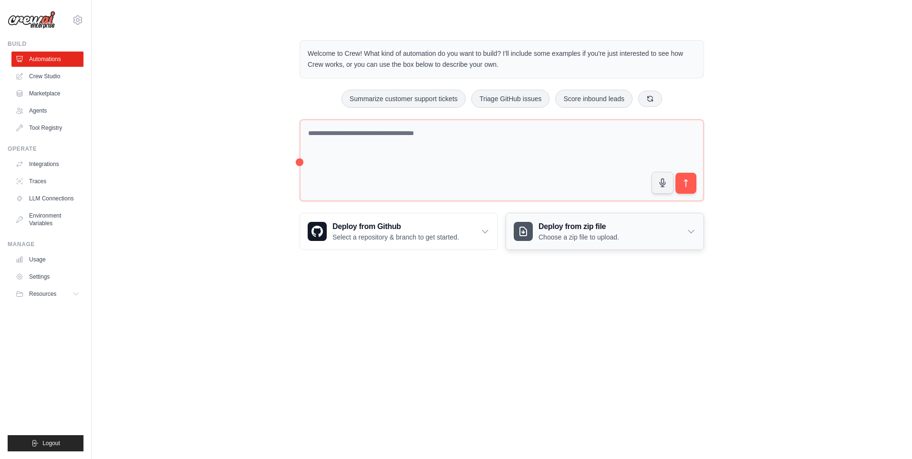 Image resolution: width=912 pixels, height=459 pixels. I want to click on span: Resources, so click(42, 294).